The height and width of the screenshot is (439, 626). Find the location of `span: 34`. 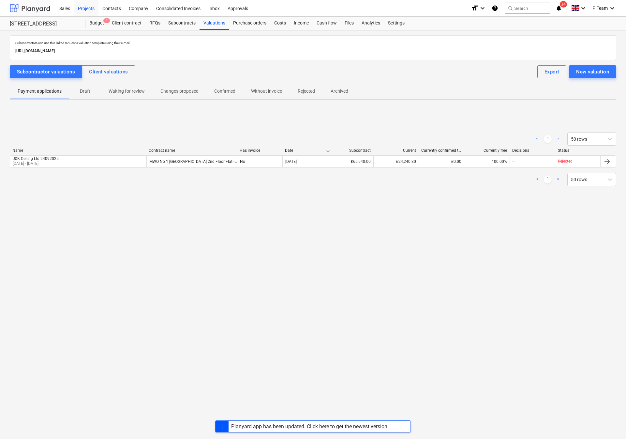

span: 34 is located at coordinates (564, 4).